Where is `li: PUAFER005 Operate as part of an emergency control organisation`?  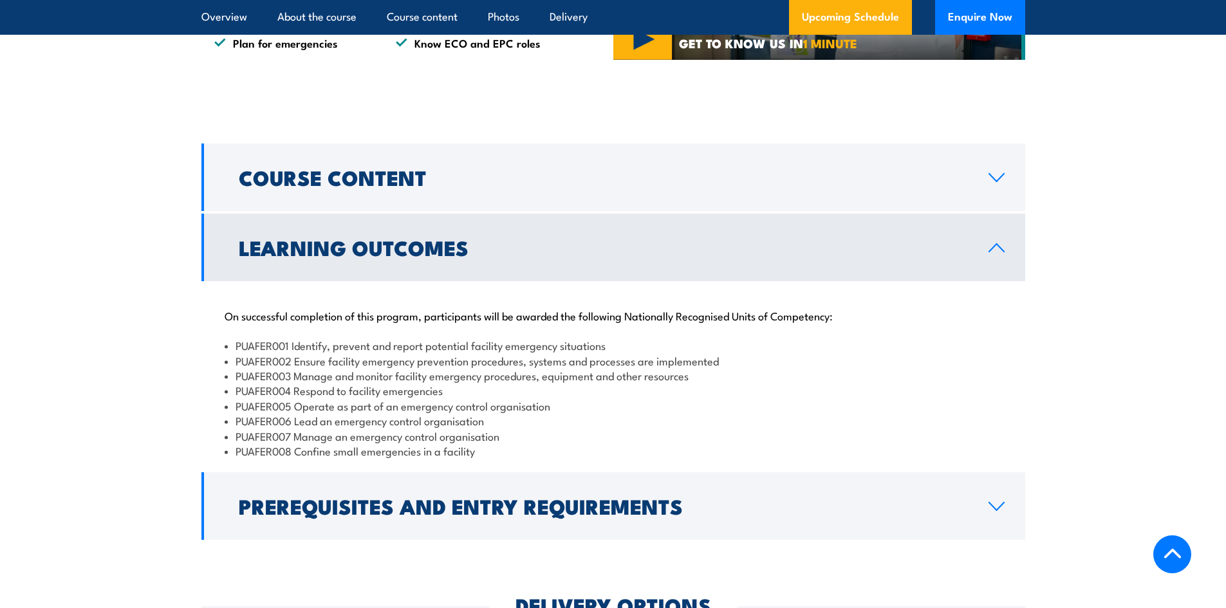 li: PUAFER005 Operate as part of an emergency control organisation is located at coordinates (613, 405).